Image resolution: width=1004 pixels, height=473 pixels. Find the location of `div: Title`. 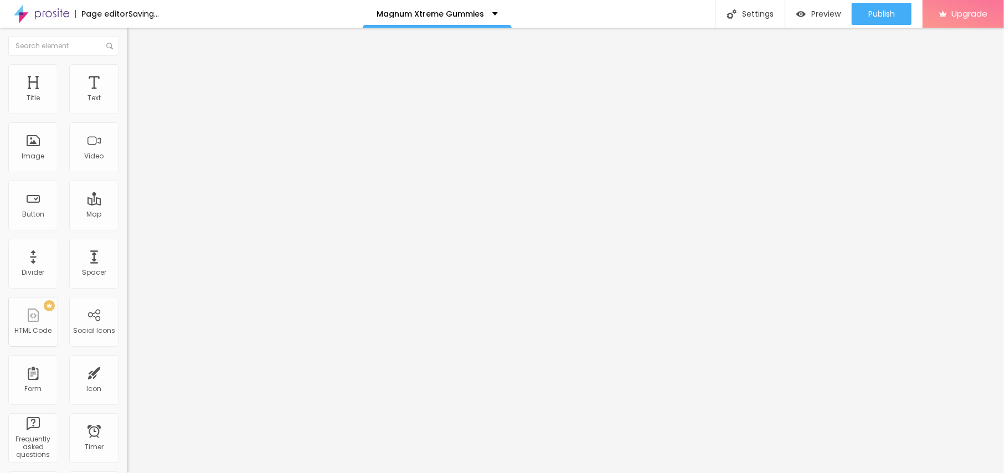

div: Title is located at coordinates (33, 98).